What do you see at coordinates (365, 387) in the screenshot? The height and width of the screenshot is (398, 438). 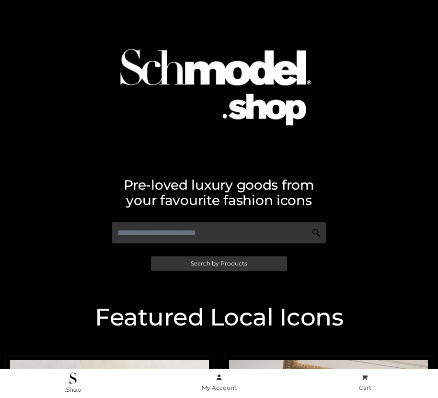 I see `span: Cart` at bounding box center [365, 387].